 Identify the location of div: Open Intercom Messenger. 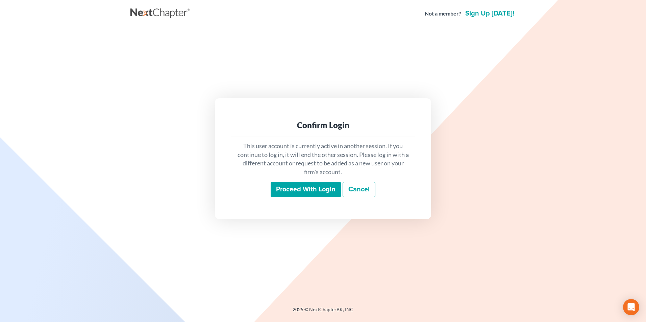
(631, 308).